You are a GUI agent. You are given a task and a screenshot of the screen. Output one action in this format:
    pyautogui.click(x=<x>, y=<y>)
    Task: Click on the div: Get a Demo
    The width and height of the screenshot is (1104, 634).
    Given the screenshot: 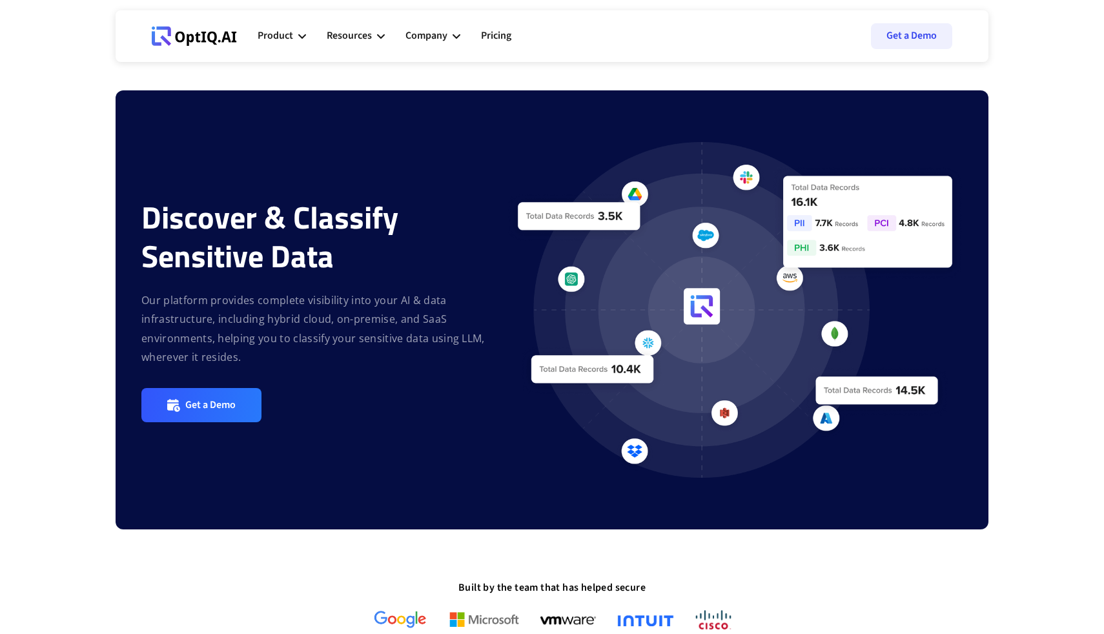 What is the action you would take?
    pyautogui.click(x=210, y=405)
    